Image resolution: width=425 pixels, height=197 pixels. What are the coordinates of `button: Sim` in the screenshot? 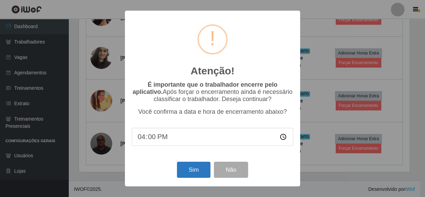 It's located at (194, 170).